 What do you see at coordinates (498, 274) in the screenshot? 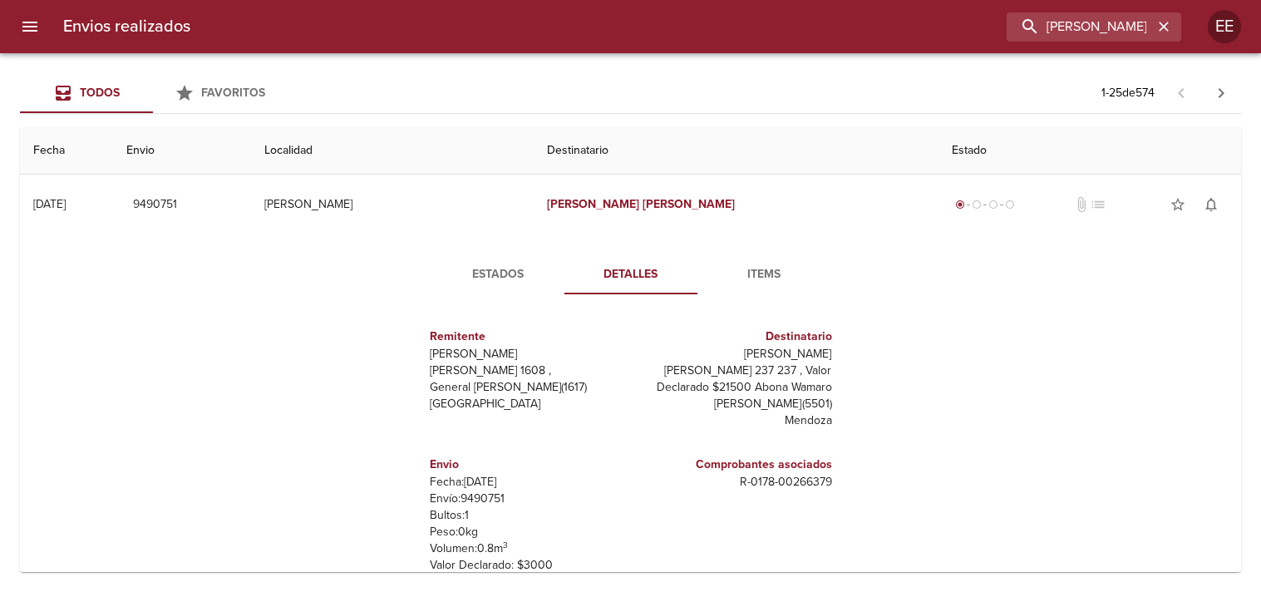
I see `span: Estados` at bounding box center [498, 274].